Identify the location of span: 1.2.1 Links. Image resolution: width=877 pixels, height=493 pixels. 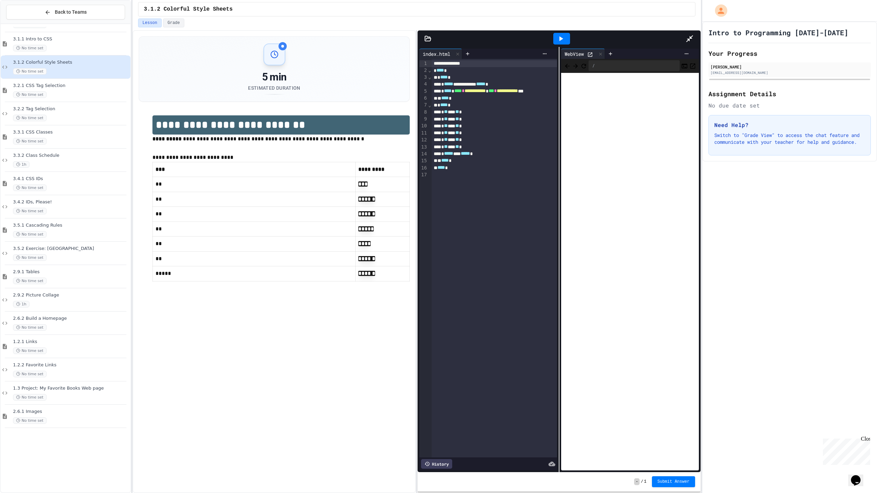
(71, 342).